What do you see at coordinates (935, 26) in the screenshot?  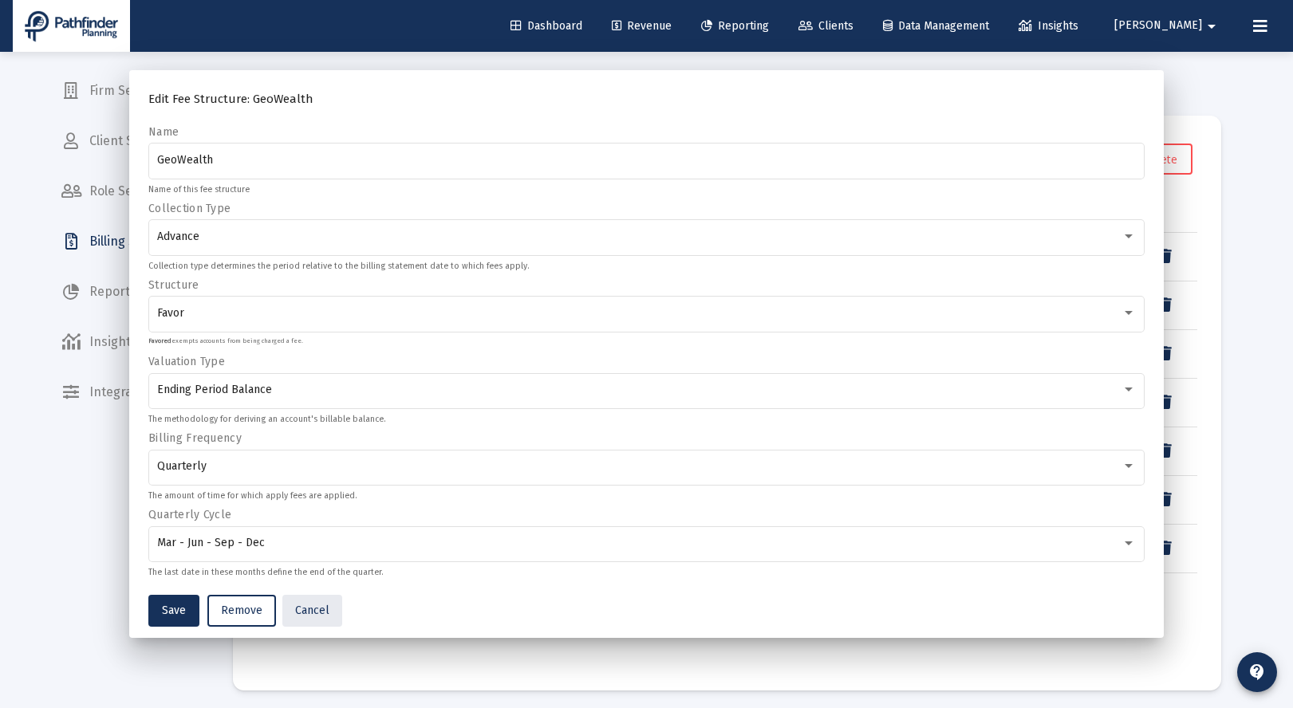 I see `span: Data Management` at bounding box center [935, 26].